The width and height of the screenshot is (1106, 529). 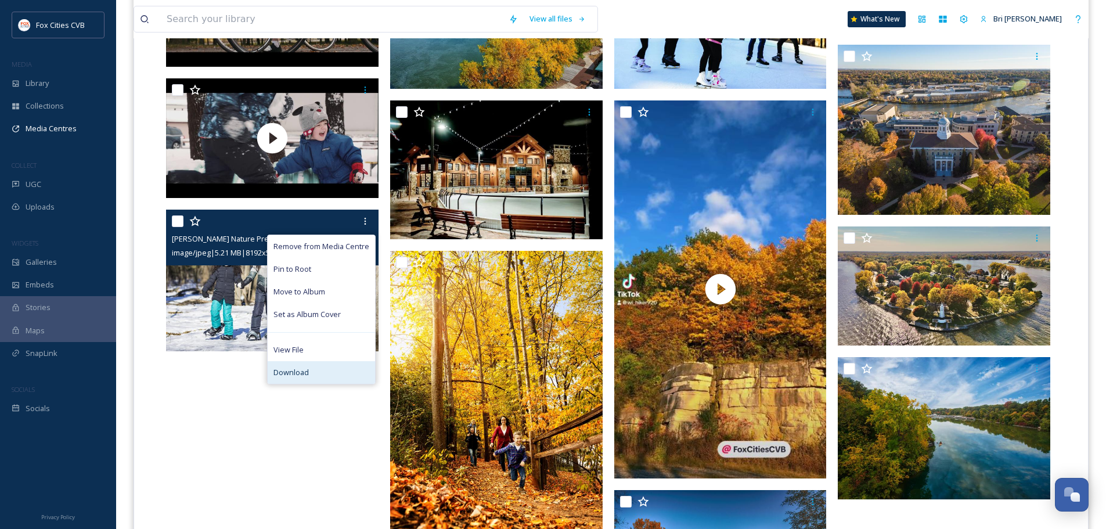 I want to click on span: WIDGETS, so click(x=25, y=243).